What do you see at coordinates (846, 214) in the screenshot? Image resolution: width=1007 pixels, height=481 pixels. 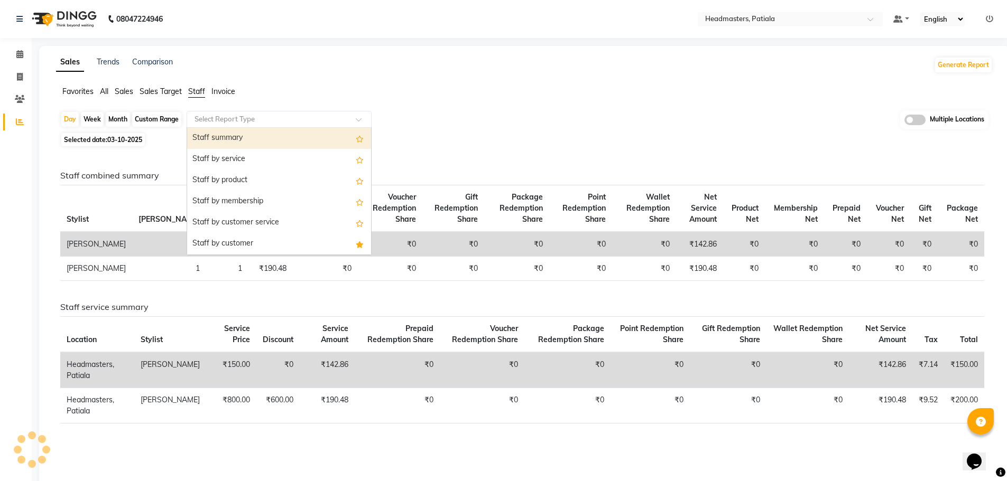 I see `span: Prepaid Net` at bounding box center [846, 214].